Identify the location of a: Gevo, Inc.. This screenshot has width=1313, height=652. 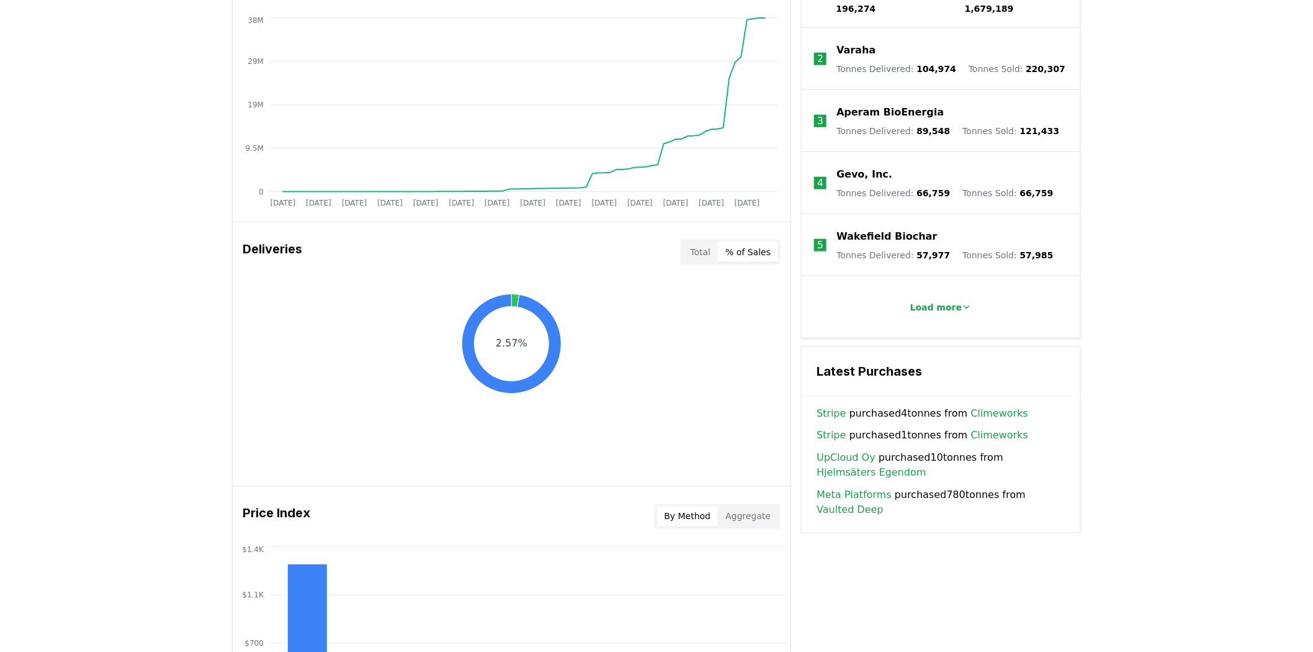
(865, 174).